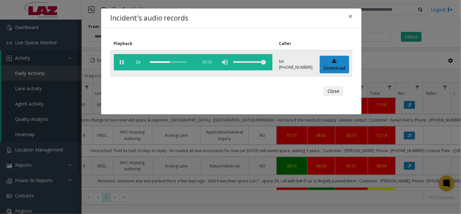  I want to click on span: playback speed button, so click(138, 62).